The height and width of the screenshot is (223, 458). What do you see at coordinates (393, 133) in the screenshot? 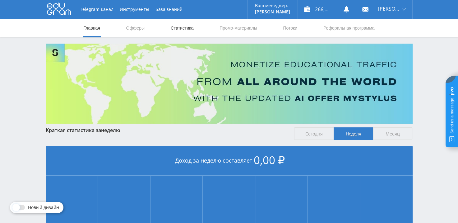
I see `span: Месяц` at bounding box center [393, 133].